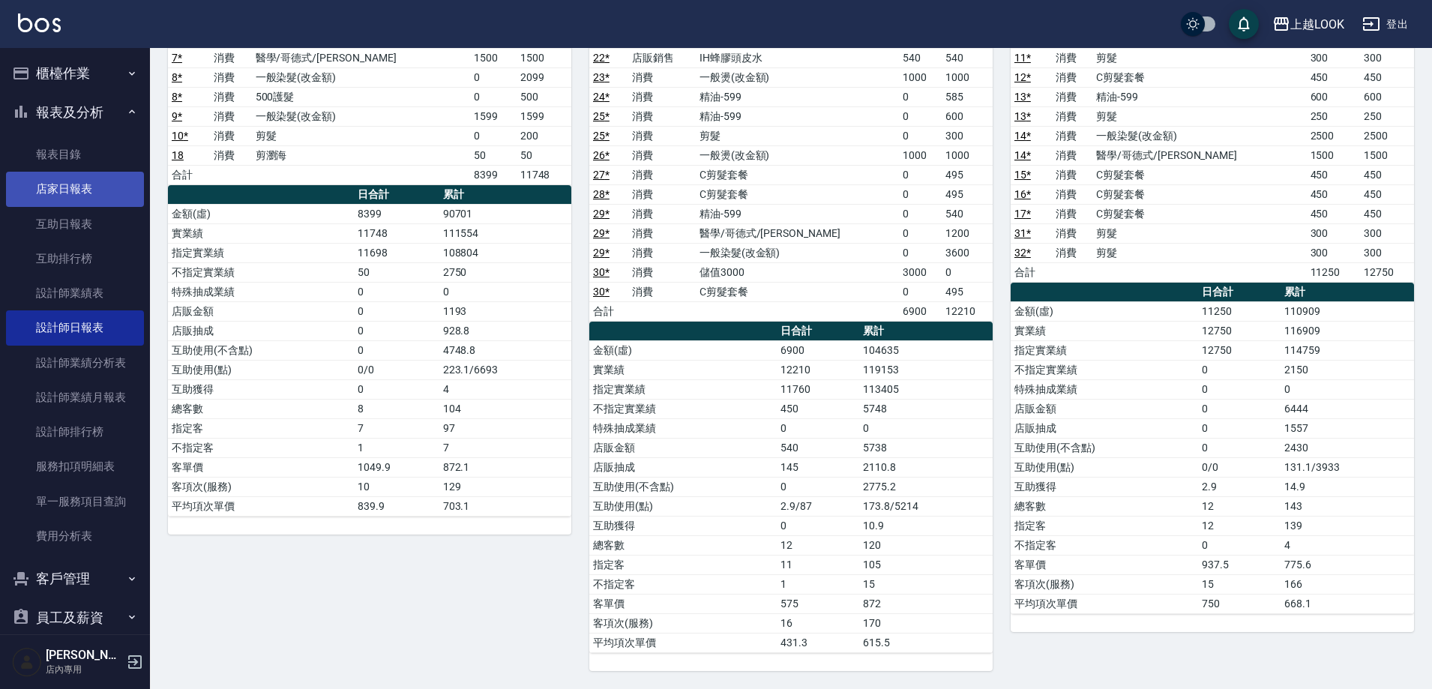  What do you see at coordinates (967, 155) in the screenshot?
I see `td: 1000` at bounding box center [967, 155].